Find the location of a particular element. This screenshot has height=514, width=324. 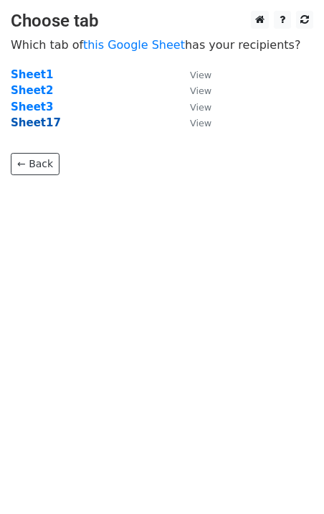

strong: Sheet2 is located at coordinates (32, 90).